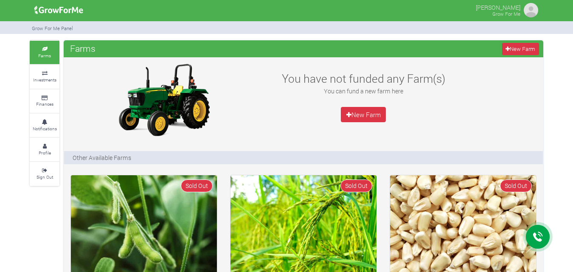 This screenshot has width=573, height=272. Describe the element at coordinates (52, 28) in the screenshot. I see `small: Grow For Me Panel` at that location.